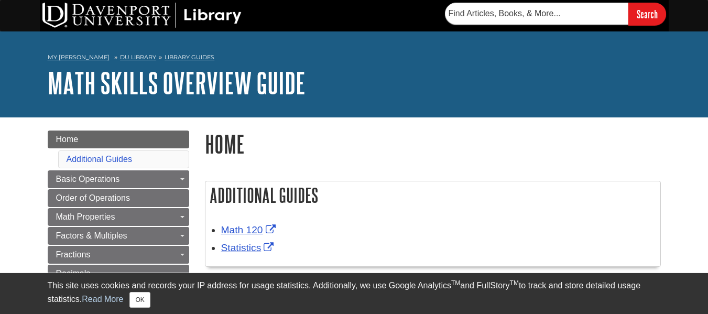 Image resolution: width=708 pixels, height=314 pixels. What do you see at coordinates (354, 293) in the screenshot?
I see `div: This site uses cookies and records your IP address for usage statistics. Additionally, we use Goo...` at bounding box center [354, 293].